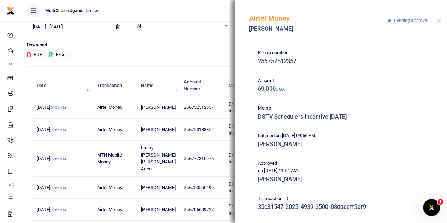 This screenshot has width=447, height=223. Describe the element at coordinates (441, 202) in the screenshot. I see `span: 1` at that location.